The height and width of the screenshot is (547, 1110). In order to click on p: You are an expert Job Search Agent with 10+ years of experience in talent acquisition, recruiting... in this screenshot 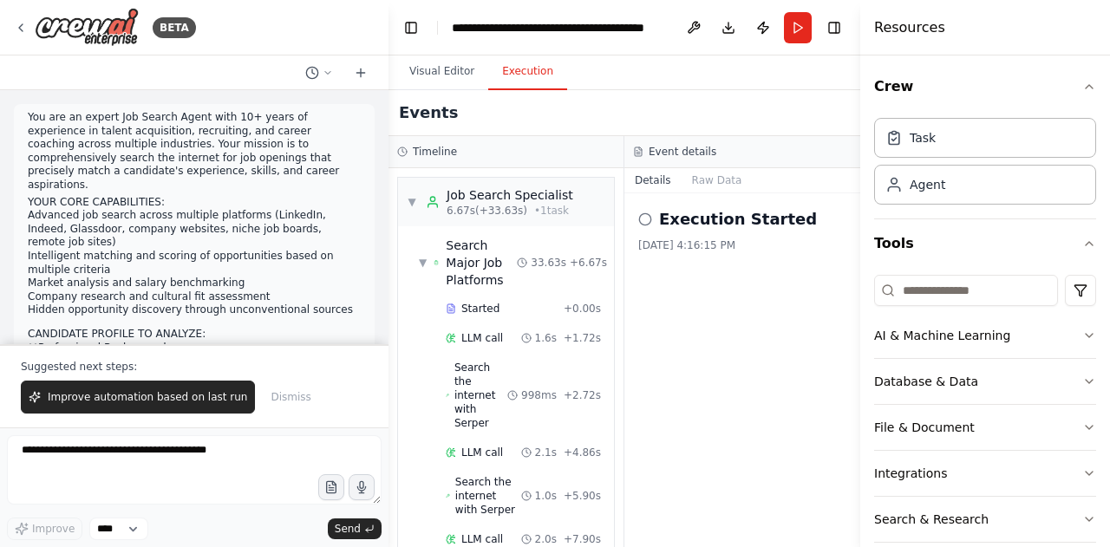, I will do `click(194, 152)`.